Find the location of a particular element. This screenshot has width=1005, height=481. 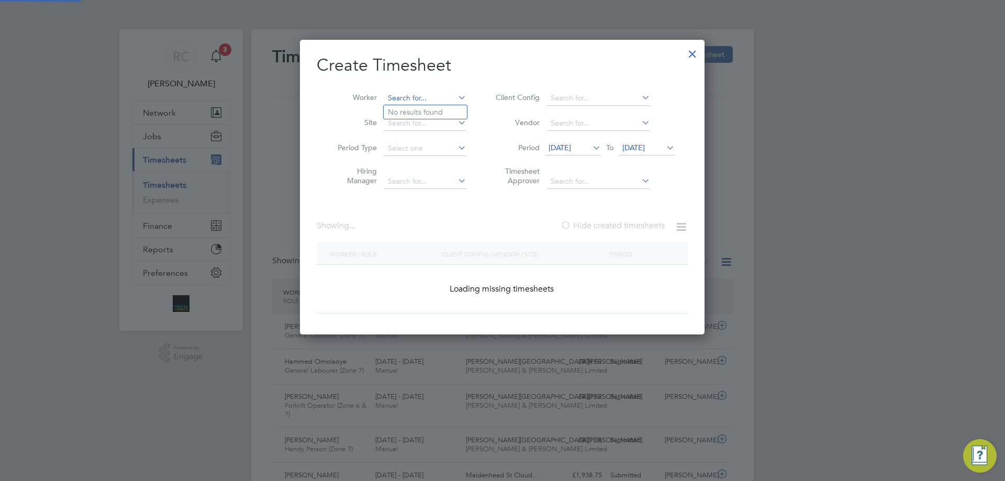

span: To is located at coordinates (610, 148).